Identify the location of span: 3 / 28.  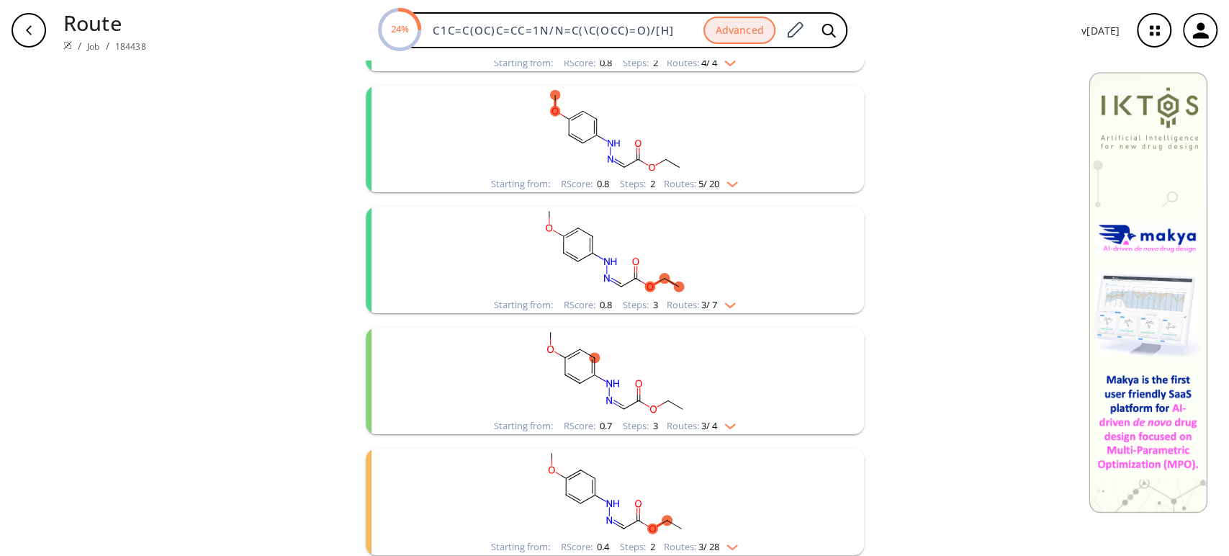
(708, 546).